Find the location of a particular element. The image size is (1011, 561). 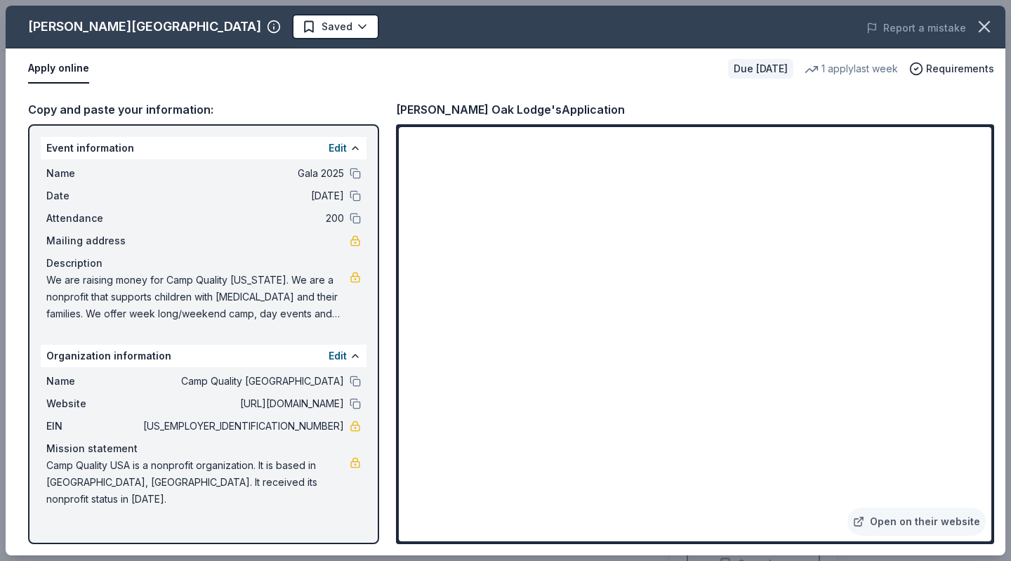

span: Saved is located at coordinates (337, 27).